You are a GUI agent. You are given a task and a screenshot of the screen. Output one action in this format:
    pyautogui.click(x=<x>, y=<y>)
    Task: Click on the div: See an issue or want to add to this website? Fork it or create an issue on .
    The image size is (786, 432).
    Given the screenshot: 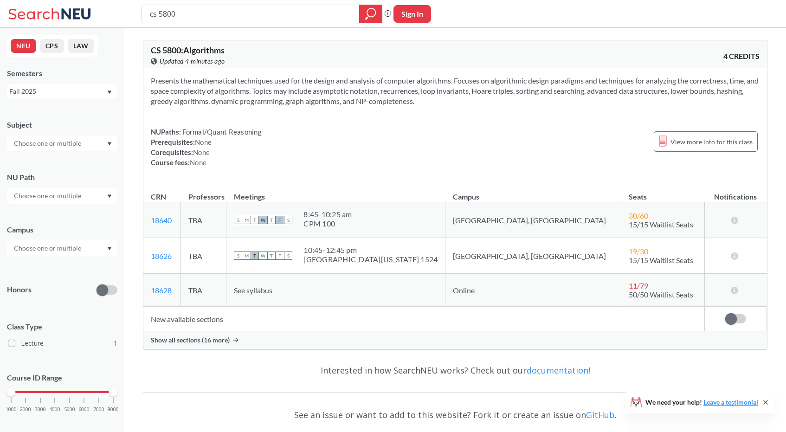 What is the action you would take?
    pyautogui.click(x=455, y=415)
    